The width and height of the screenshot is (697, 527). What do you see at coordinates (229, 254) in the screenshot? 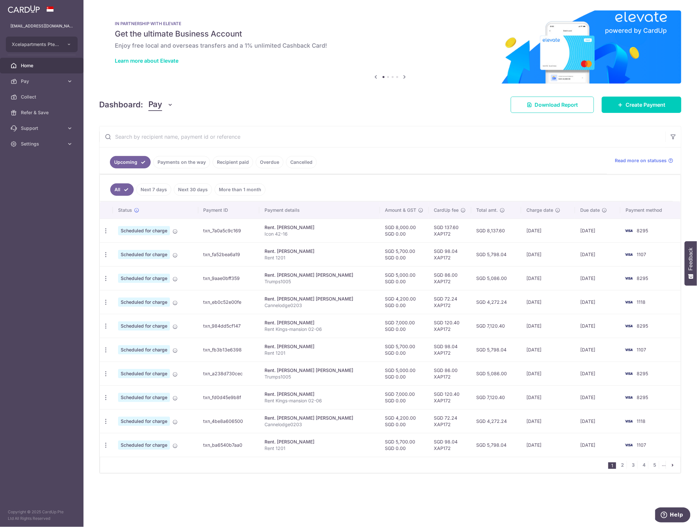
I see `td: txn_fa52bea6a19` at bounding box center [229, 254].